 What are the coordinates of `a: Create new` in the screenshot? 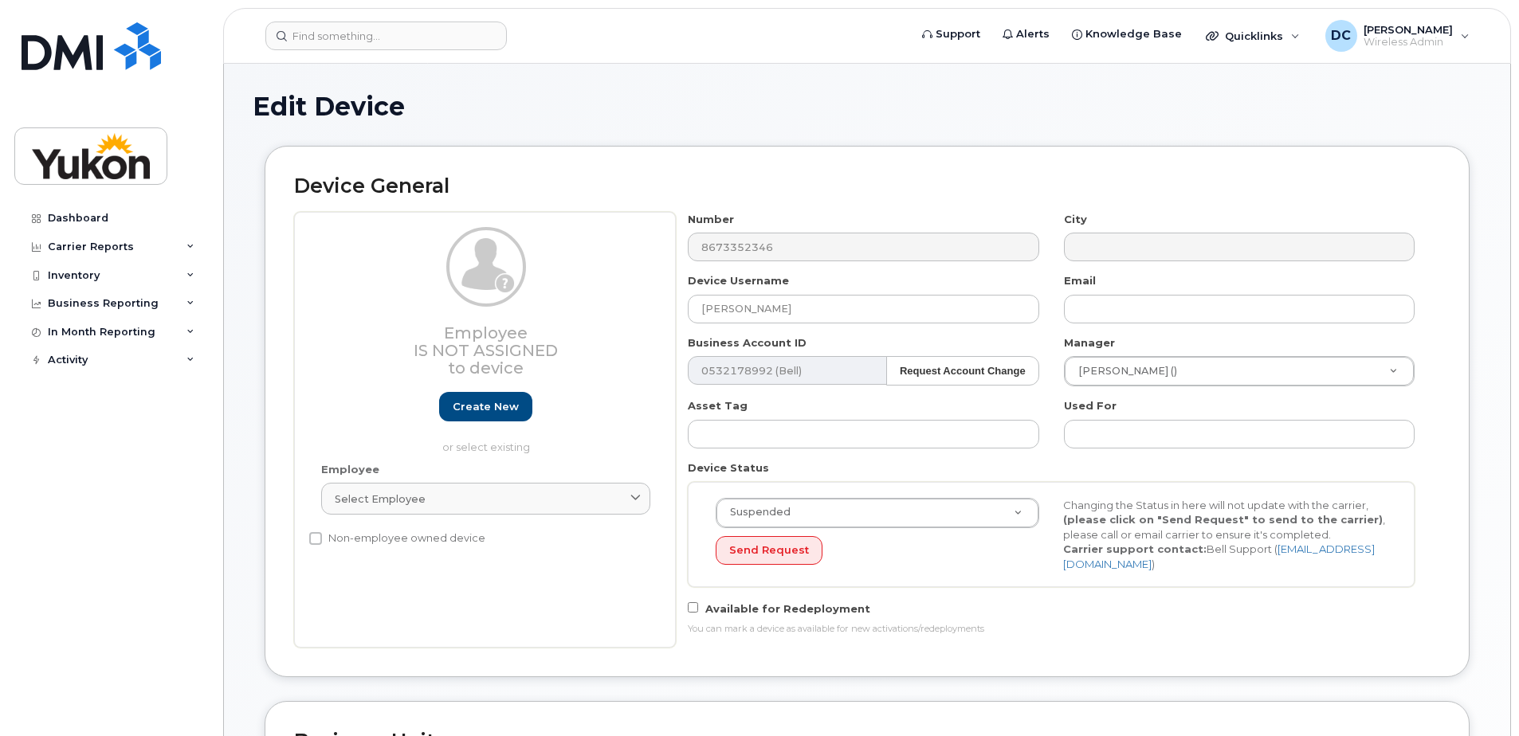 It's located at (485, 407).